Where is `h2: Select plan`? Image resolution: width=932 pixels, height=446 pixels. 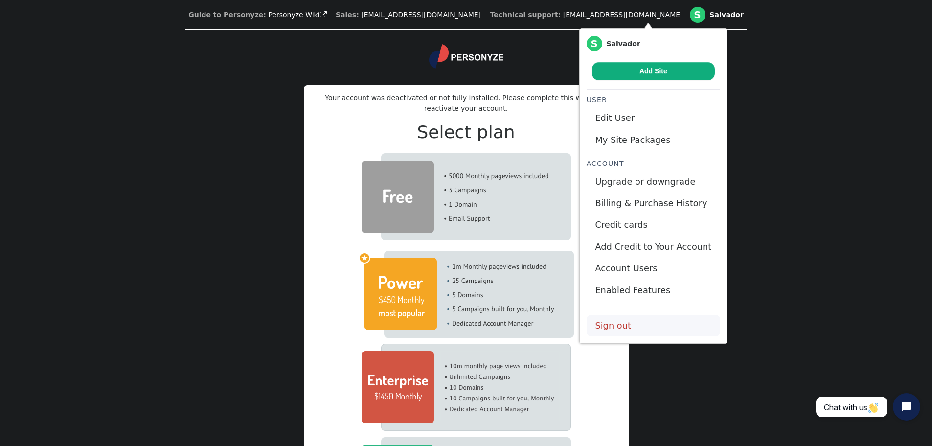 h2: Select plan is located at coordinates (466, 132).